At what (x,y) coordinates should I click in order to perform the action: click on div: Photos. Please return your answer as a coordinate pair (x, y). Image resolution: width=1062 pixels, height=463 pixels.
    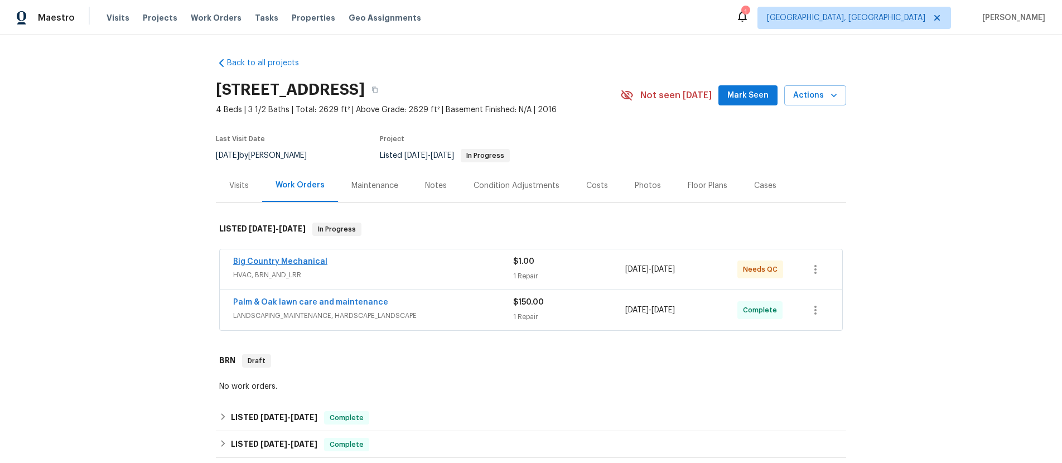
    Looking at the image, I should click on (648, 186).